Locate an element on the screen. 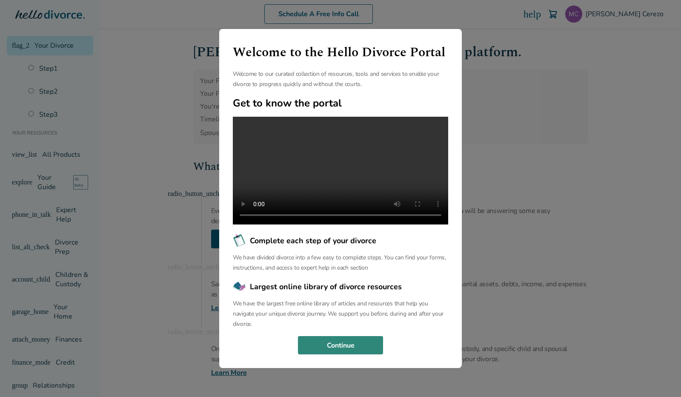 The width and height of the screenshot is (681, 397). p: We have the largest free online library of articles and resources that help you navigate your uni... is located at coordinates (340, 314).